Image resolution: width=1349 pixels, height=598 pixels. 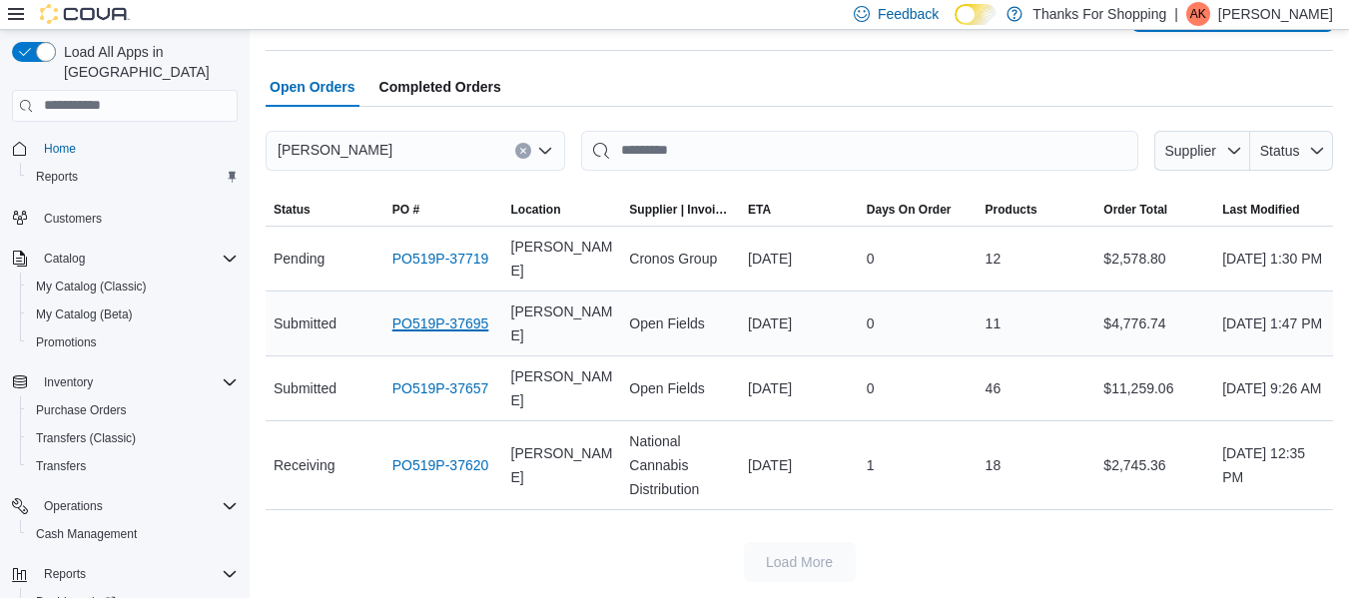 What do you see at coordinates (440, 465) in the screenshot?
I see `a: PO519P-37620` at bounding box center [440, 465].